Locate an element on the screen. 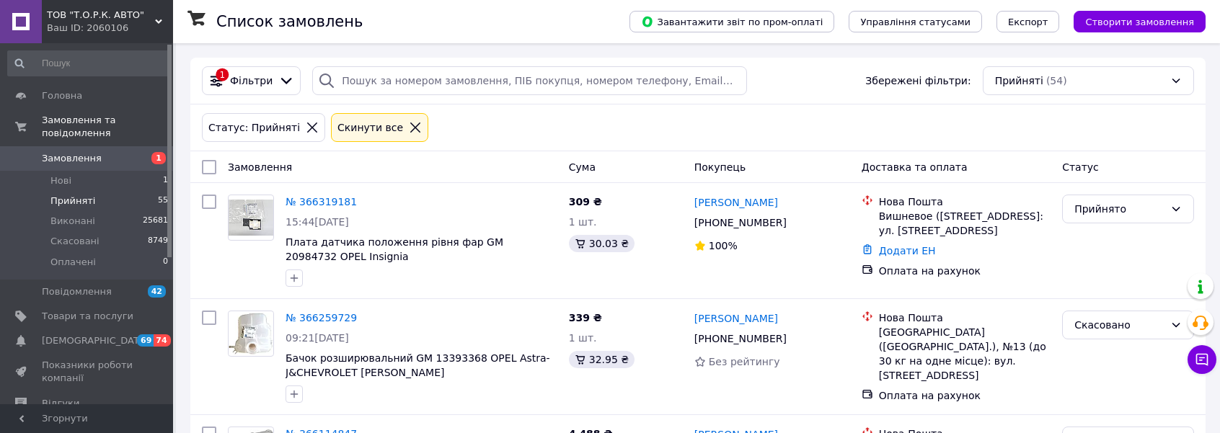  span: Скасовані is located at coordinates (75, 241).